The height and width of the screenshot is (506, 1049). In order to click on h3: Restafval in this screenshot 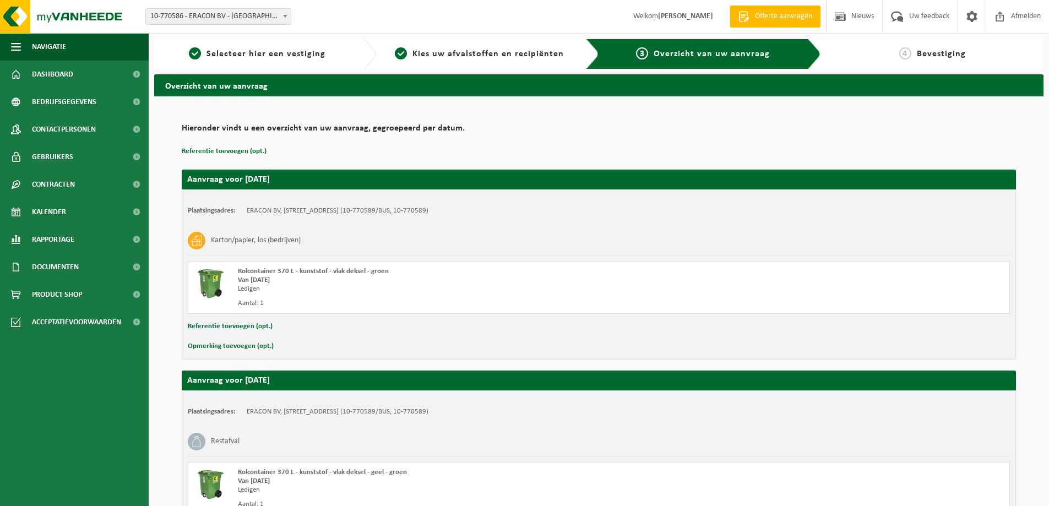, I will do `click(225, 442)`.